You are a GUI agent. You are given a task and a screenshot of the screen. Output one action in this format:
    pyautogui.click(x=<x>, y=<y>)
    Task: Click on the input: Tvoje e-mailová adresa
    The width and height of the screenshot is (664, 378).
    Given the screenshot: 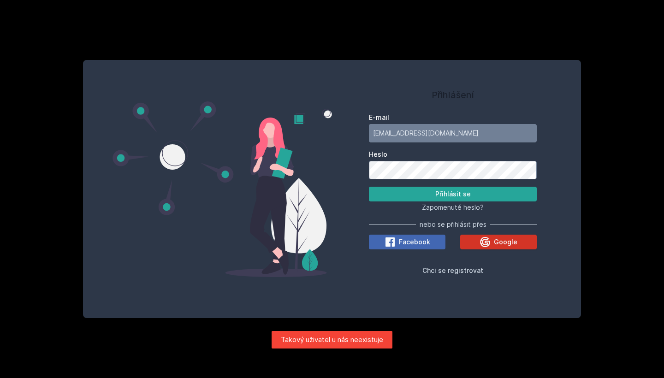 What is the action you would take?
    pyautogui.click(x=452, y=133)
    